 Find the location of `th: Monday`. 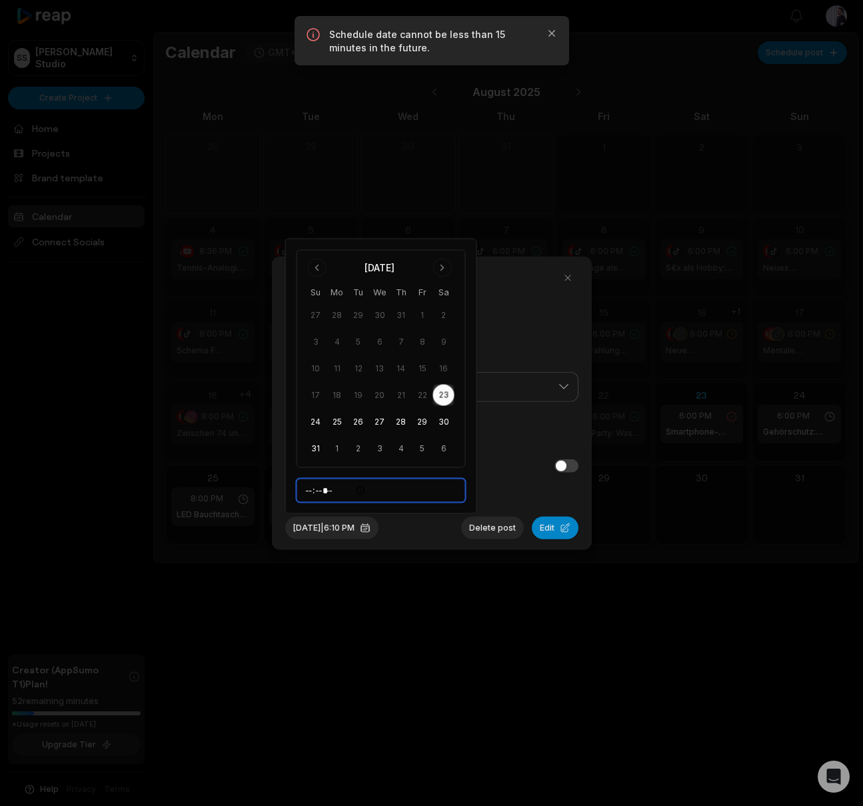

th: Monday is located at coordinates (337, 292).